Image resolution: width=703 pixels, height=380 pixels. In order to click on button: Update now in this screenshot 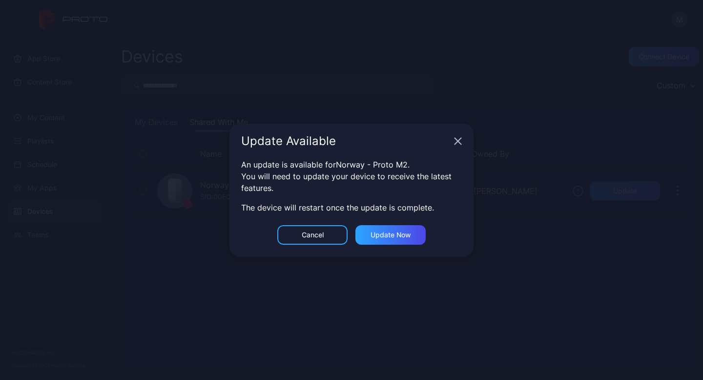, I will do `click(391, 235)`.